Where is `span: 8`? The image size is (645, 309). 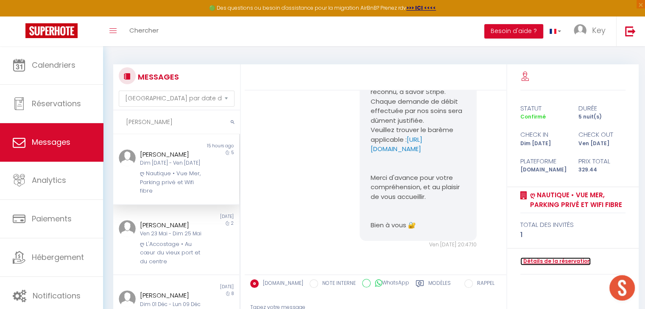
span: 8 is located at coordinates (232, 294).